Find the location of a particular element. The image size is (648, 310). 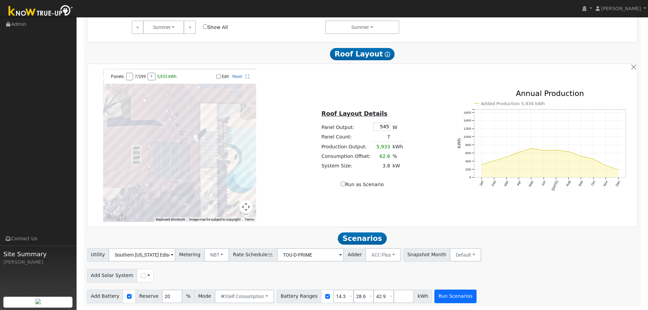

text: 1400 is located at coordinates (468, 120).